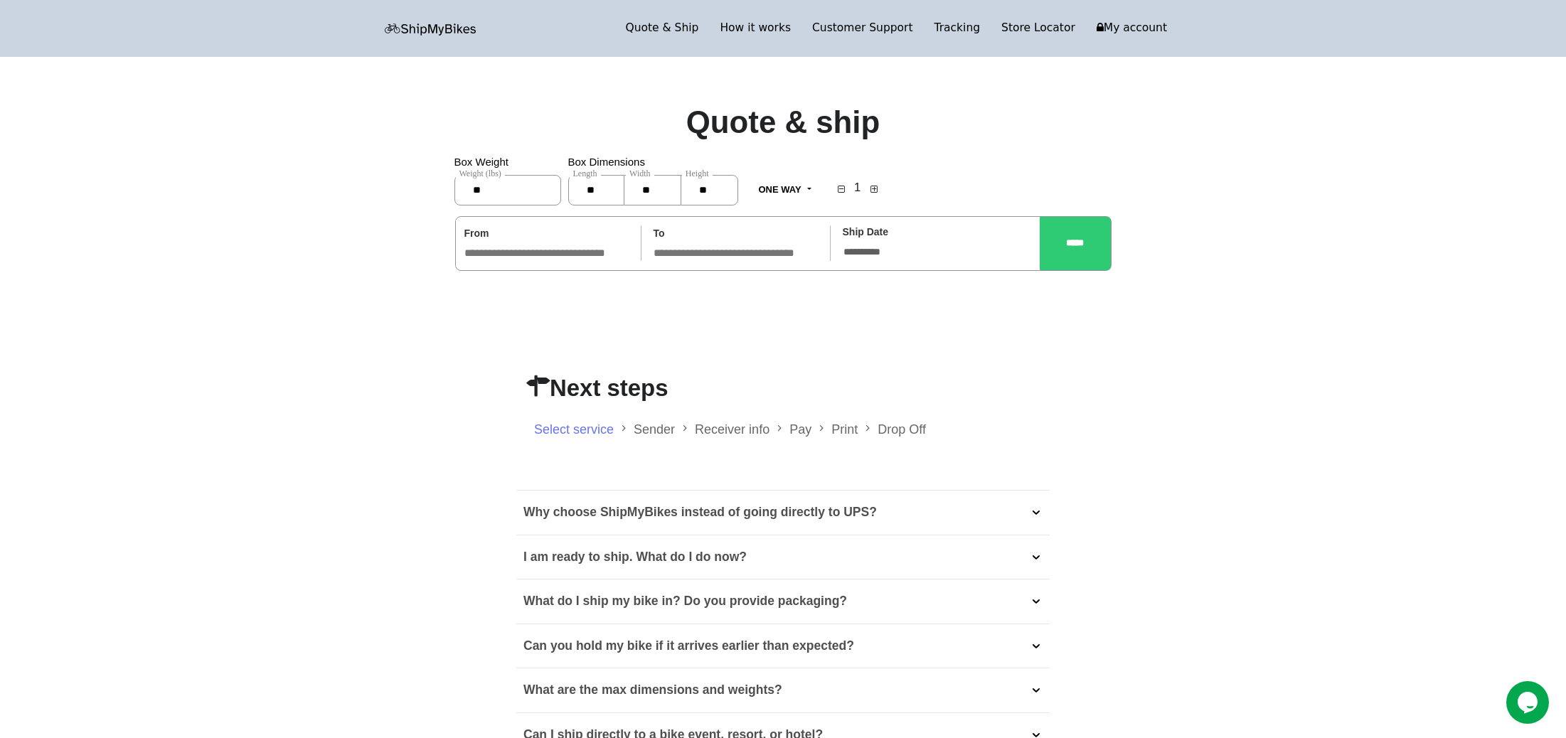 This screenshot has width=1566, height=738. Describe the element at coordinates (755, 28) in the screenshot. I see `a: How it works` at that location.